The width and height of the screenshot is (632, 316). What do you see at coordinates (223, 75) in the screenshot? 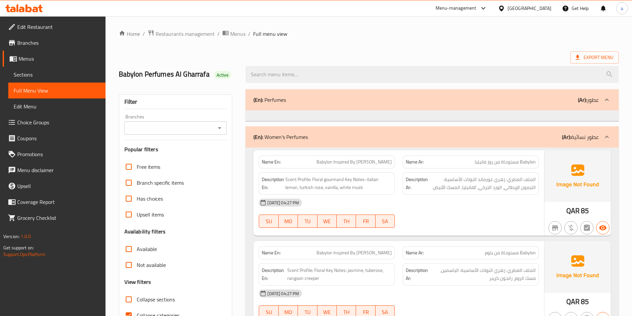
I see `span: Active` at bounding box center [223, 75].